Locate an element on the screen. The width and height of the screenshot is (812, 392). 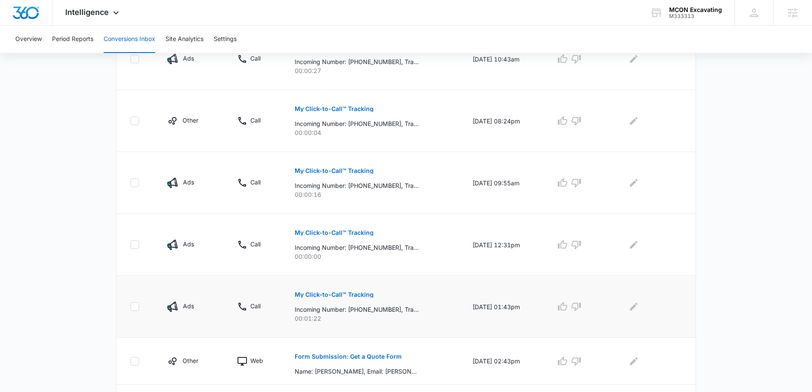
div: account name is located at coordinates (696, 10).